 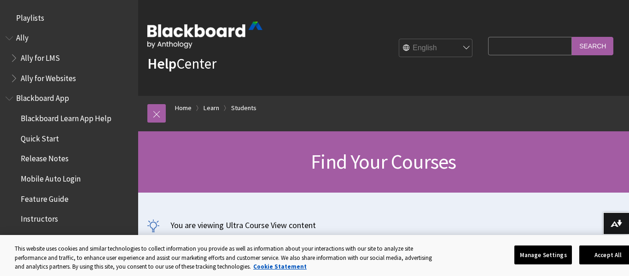 What do you see at coordinates (66, 117) in the screenshot?
I see `span: Blackboard Learn App Help` at bounding box center [66, 117].